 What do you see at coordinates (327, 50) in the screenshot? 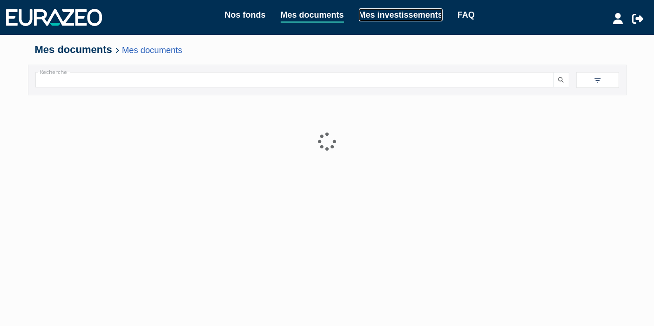
I see `h4: Mes documents` at bounding box center [327, 50].